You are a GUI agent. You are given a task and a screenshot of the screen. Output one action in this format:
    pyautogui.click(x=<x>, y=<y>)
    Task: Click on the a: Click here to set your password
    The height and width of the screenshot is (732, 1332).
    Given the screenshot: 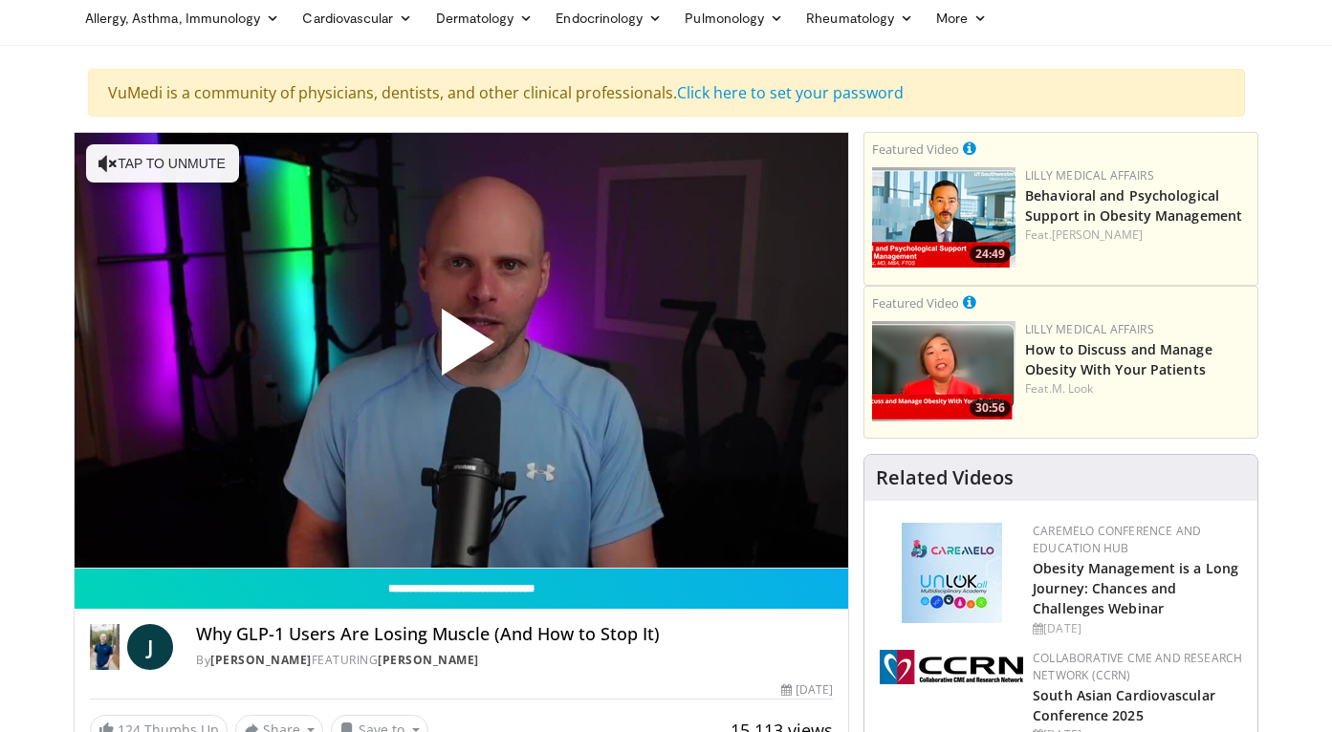 What is the action you would take?
    pyautogui.click(x=790, y=93)
    